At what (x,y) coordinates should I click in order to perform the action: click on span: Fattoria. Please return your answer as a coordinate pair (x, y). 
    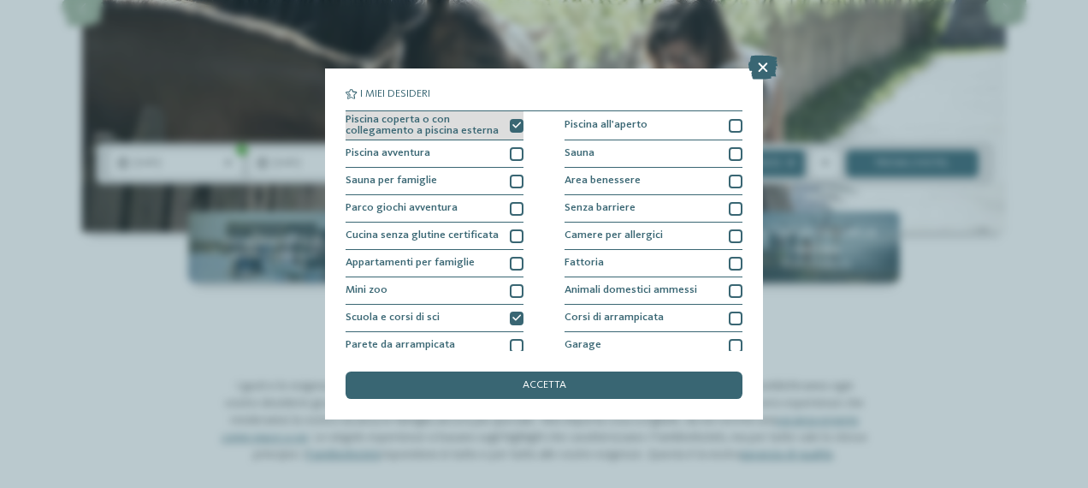
    Looking at the image, I should click on (584, 263).